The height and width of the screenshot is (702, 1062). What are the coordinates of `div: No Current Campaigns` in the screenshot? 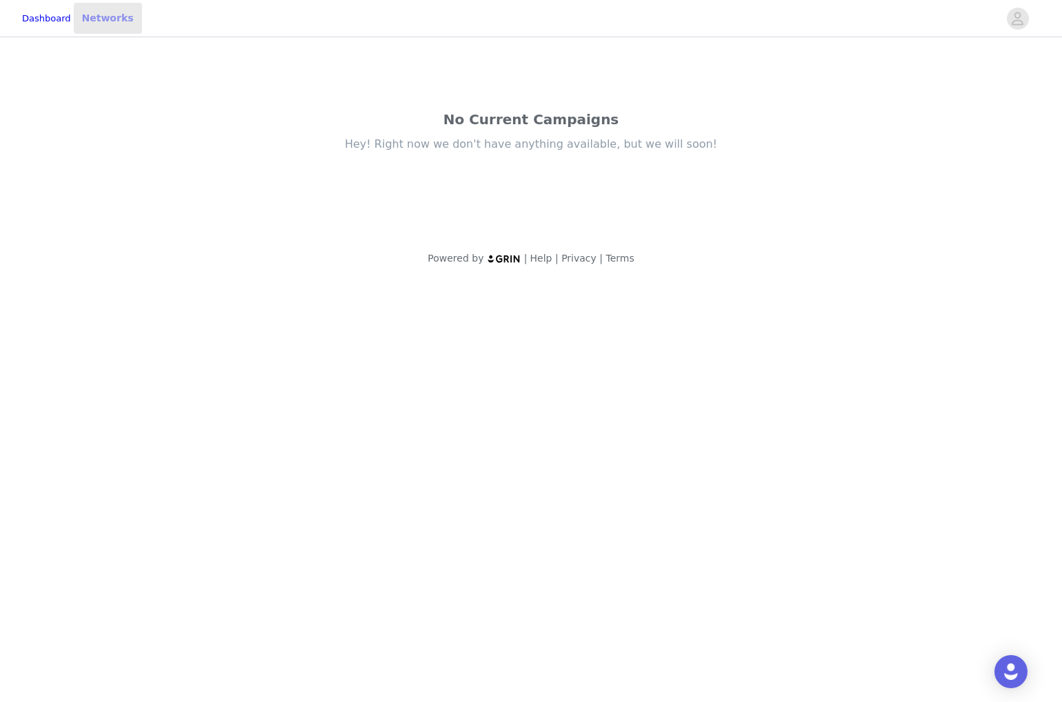 It's located at (531, 119).